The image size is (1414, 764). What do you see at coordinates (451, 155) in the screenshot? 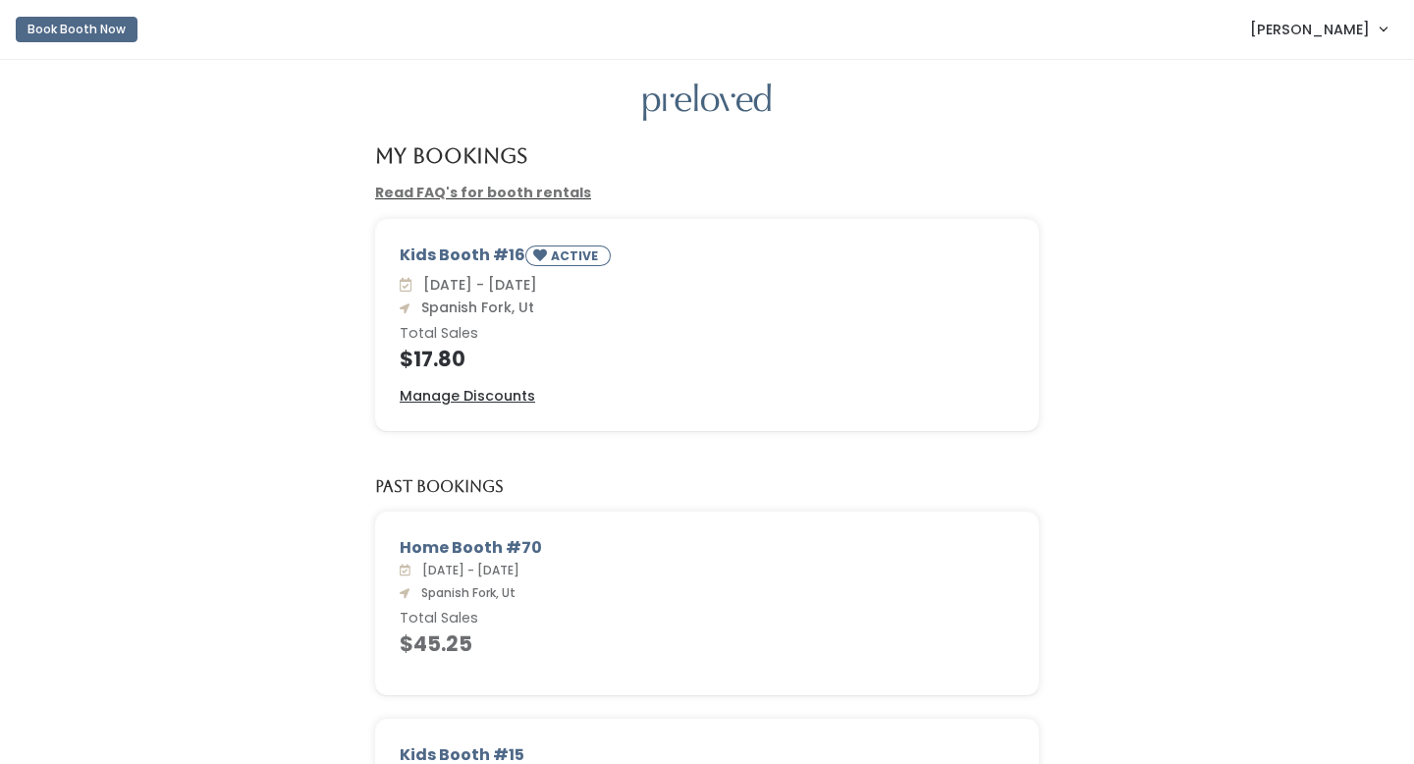
I see `h4: My Bookings` at bounding box center [451, 155].